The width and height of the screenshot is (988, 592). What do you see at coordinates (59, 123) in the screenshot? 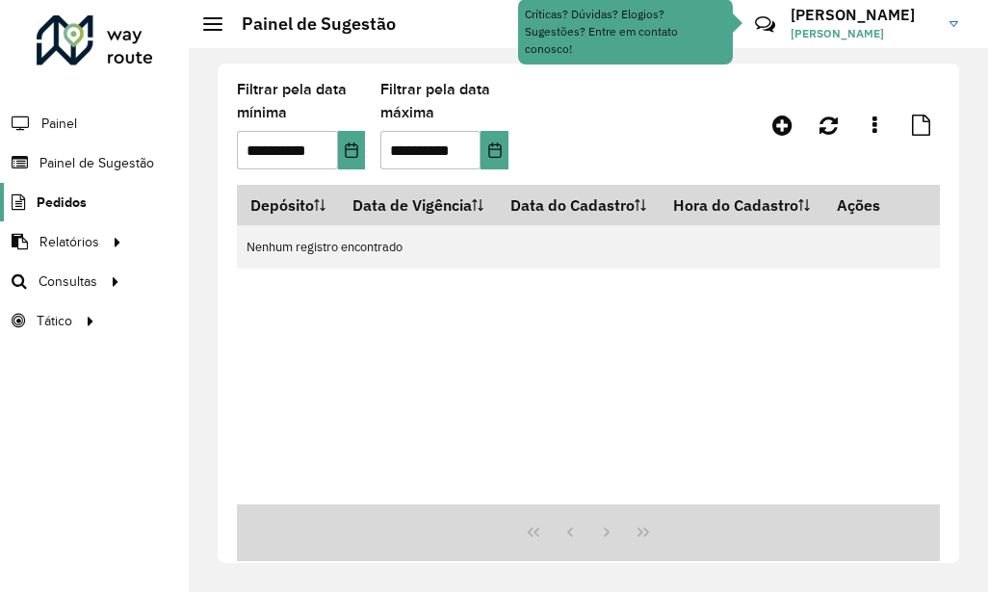
I see `span: Painel` at bounding box center [59, 123].